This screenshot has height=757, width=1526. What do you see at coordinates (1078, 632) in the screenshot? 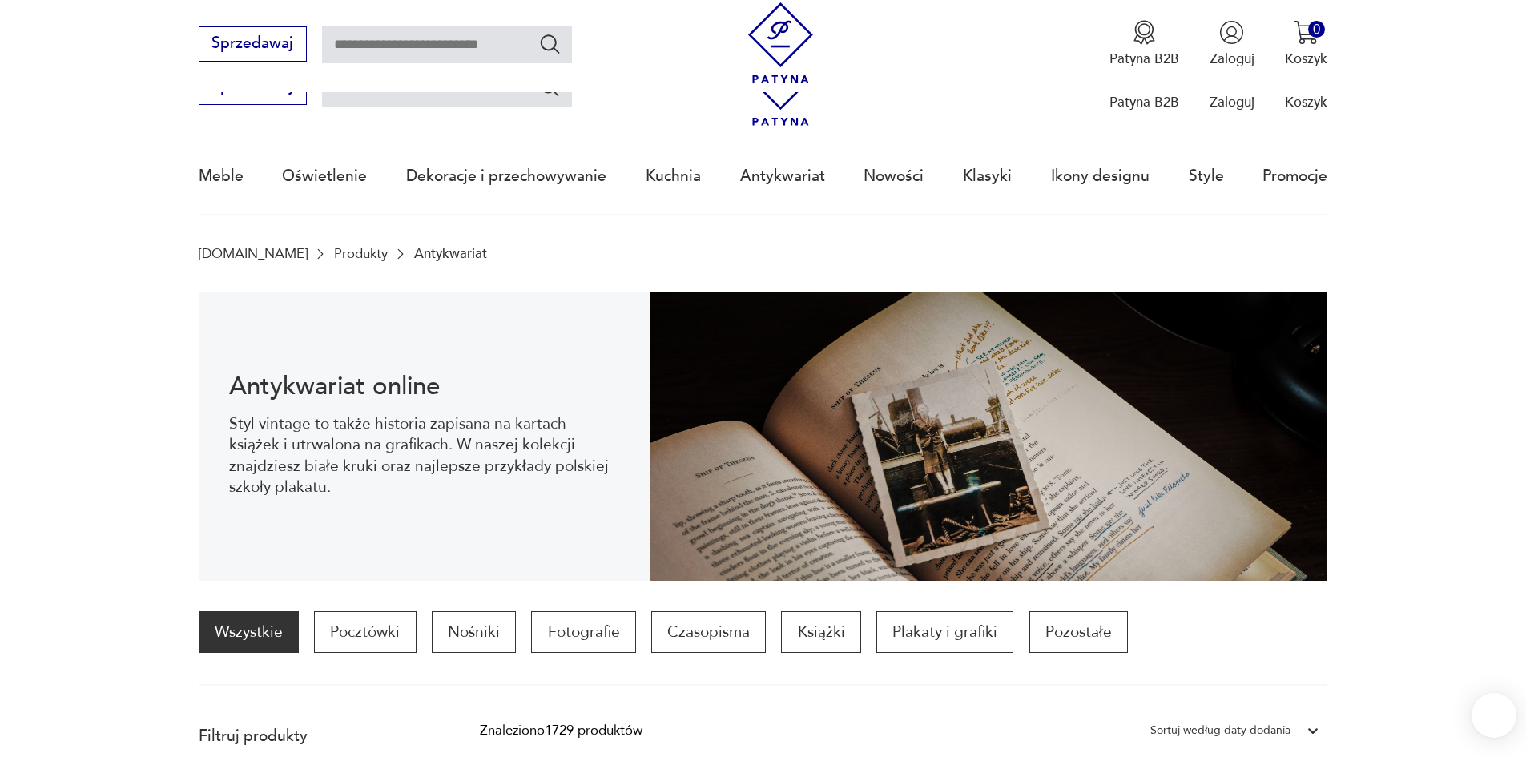
I see `p: Pozostałe` at bounding box center [1078, 632].